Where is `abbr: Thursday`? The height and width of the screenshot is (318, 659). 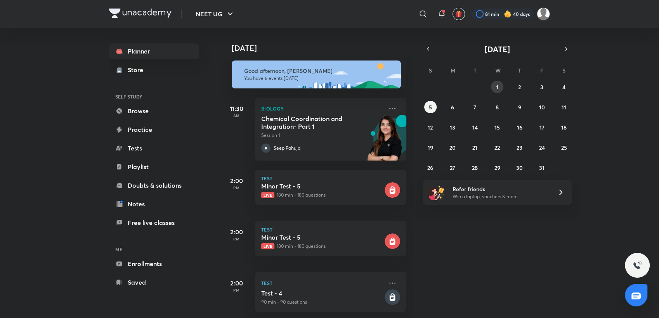 abbr: Thursday is located at coordinates (520, 70).